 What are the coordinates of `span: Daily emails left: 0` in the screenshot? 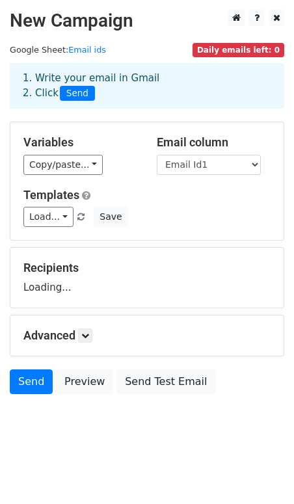 It's located at (238, 50).